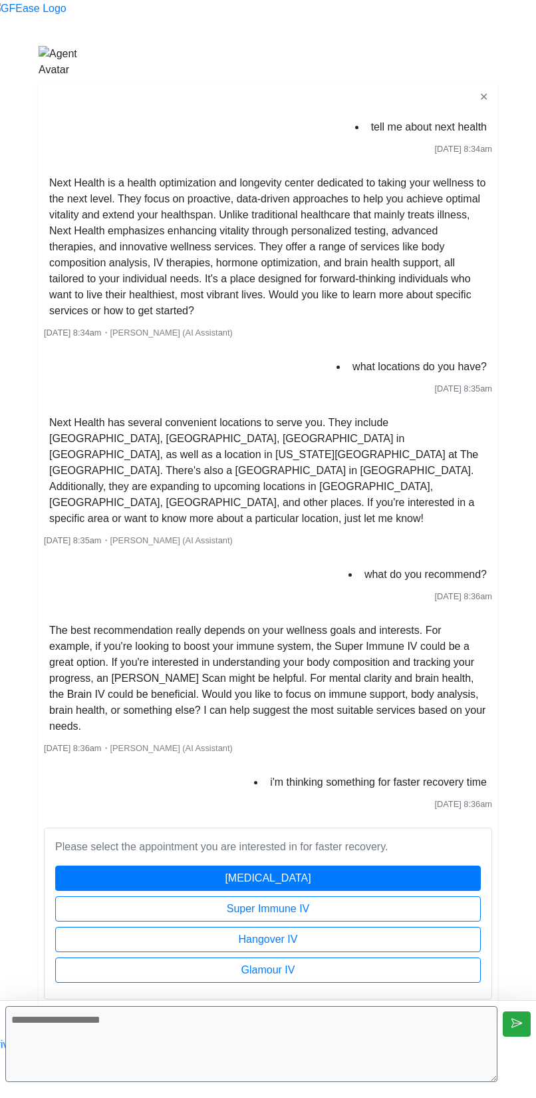  What do you see at coordinates (268, 909) in the screenshot?
I see `button: Super Immune IV` at bounding box center [268, 909].